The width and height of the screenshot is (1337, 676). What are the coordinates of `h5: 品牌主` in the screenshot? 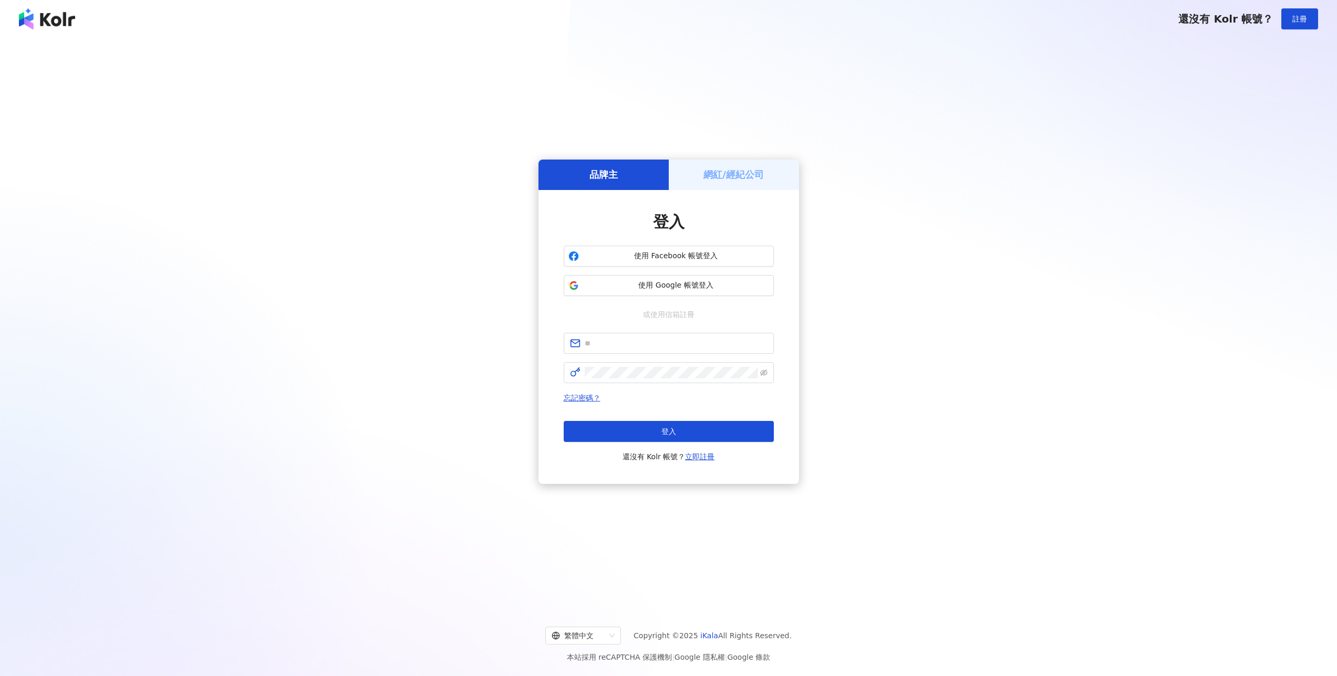 It's located at (603, 174).